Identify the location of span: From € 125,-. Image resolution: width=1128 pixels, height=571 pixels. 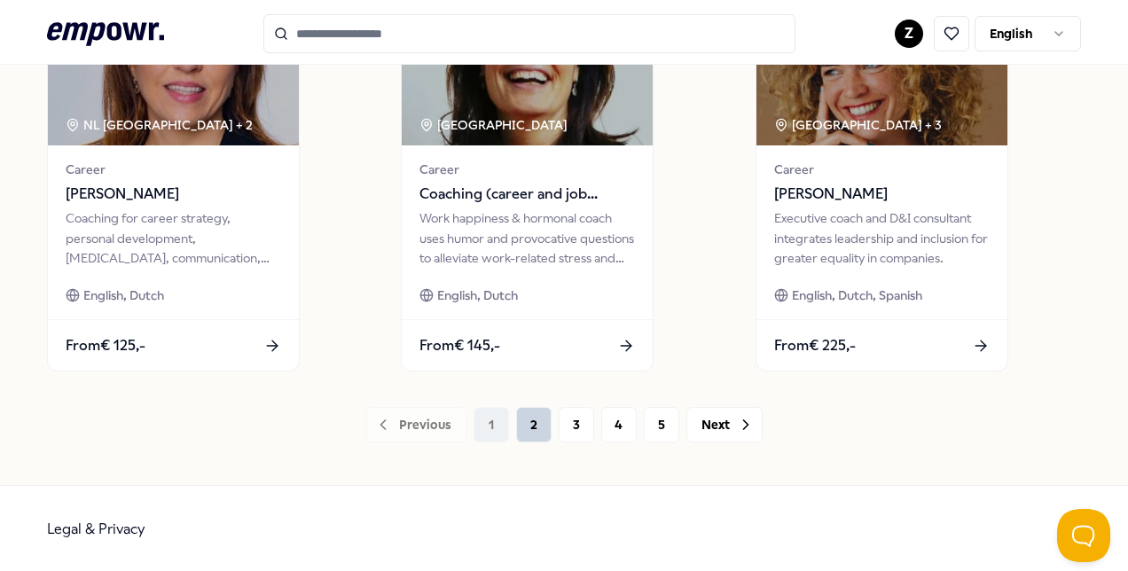
(106, 346).